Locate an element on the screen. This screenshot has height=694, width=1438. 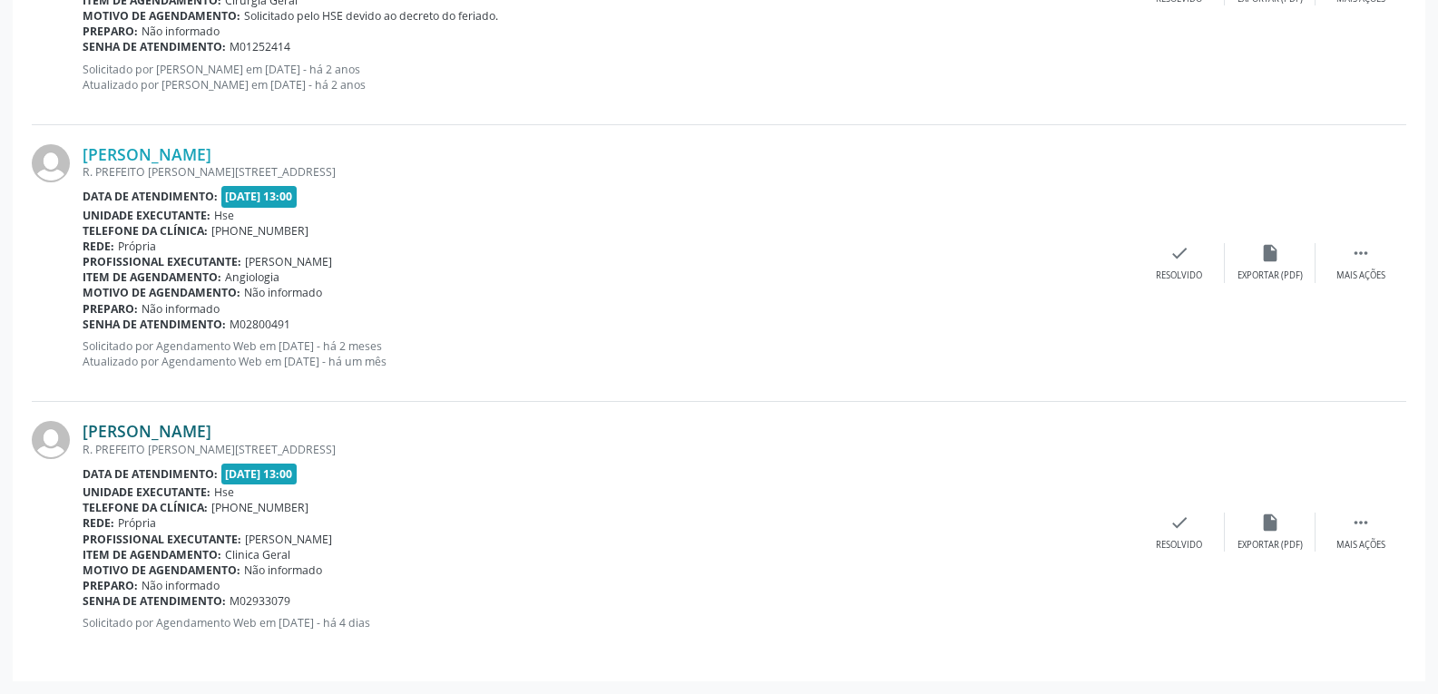
span: M01252414 is located at coordinates (259, 46).